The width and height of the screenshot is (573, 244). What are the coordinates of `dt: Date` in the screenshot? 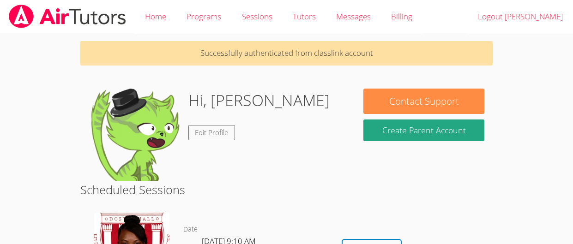 It's located at (190, 230).